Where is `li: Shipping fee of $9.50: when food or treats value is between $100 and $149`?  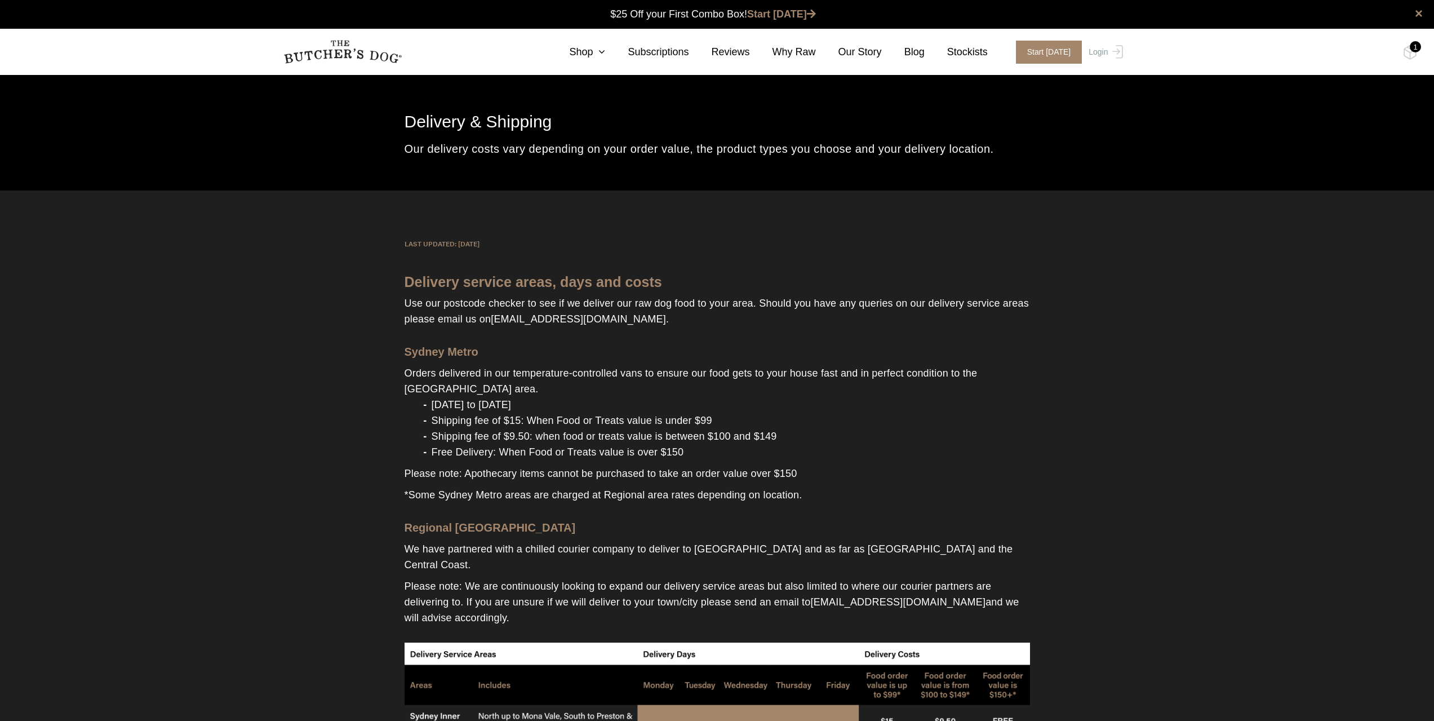 li: Shipping fee of $9.50: when food or treats value is between $100 and $149 is located at coordinates (729, 436).